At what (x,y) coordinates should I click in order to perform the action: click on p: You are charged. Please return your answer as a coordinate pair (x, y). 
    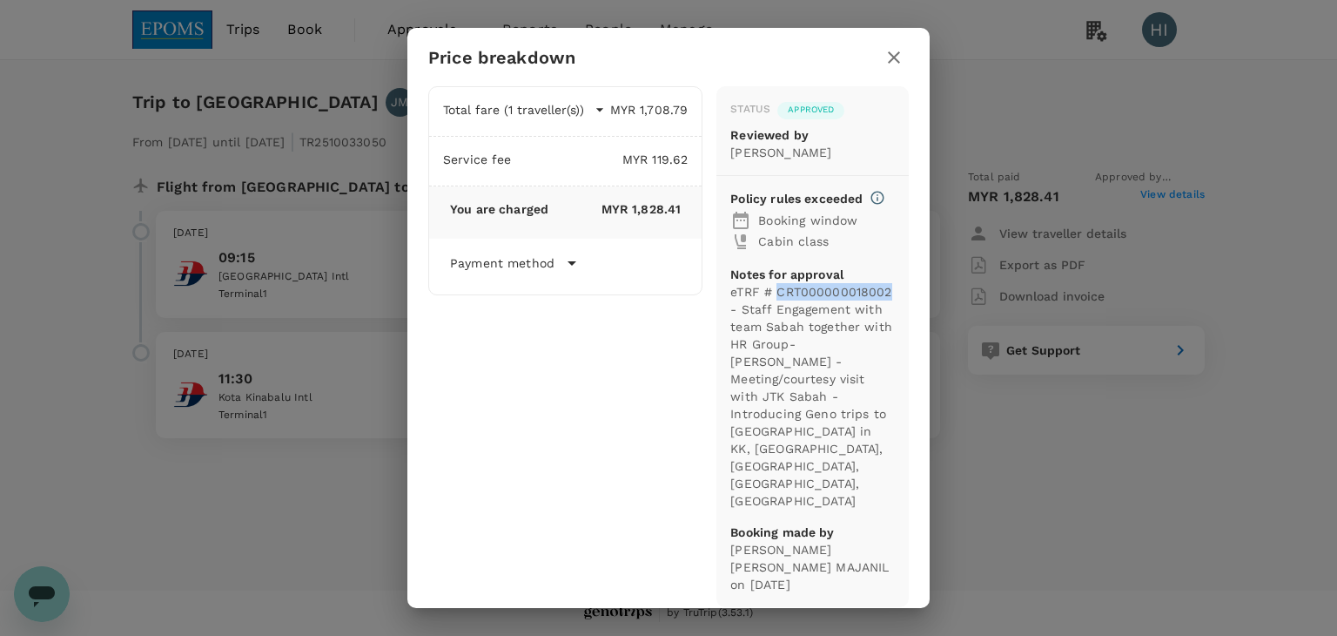
    Looking at the image, I should click on (499, 209).